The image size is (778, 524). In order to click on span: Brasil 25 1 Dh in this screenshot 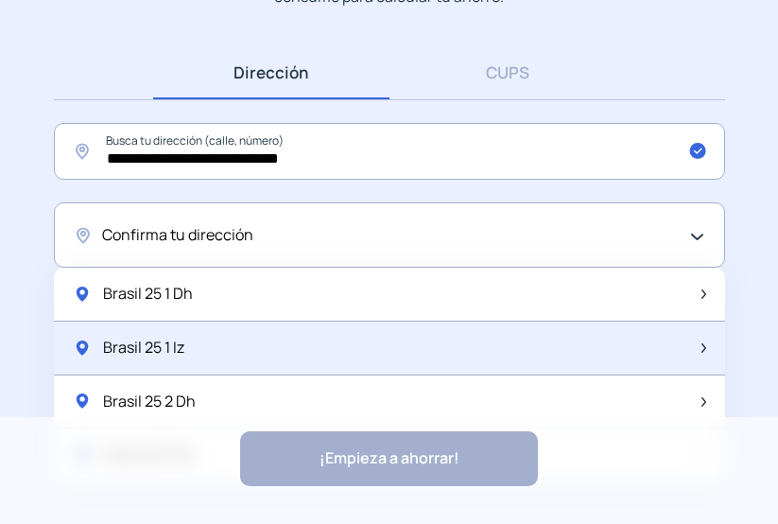, I will do `click(147, 294)`.